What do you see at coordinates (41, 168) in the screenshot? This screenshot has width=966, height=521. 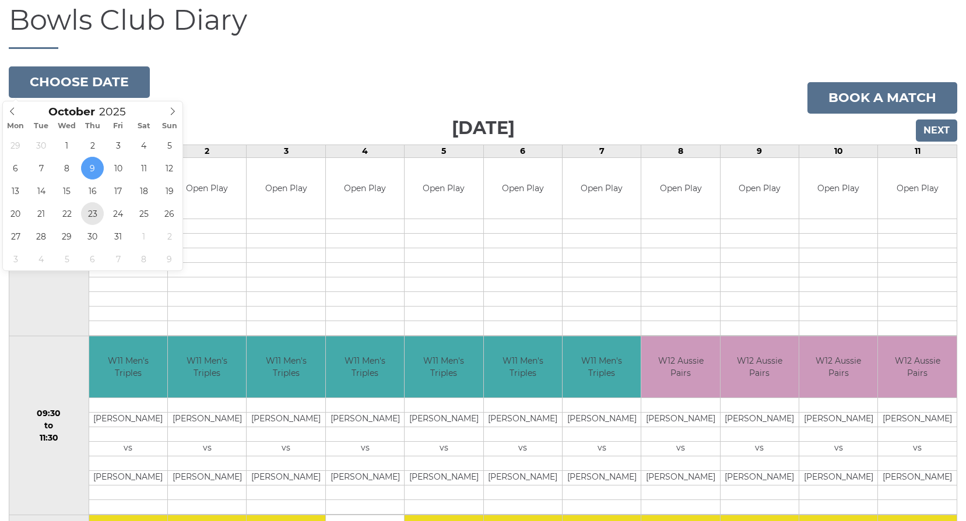 I see `span: October 7, 2025` at bounding box center [41, 168].